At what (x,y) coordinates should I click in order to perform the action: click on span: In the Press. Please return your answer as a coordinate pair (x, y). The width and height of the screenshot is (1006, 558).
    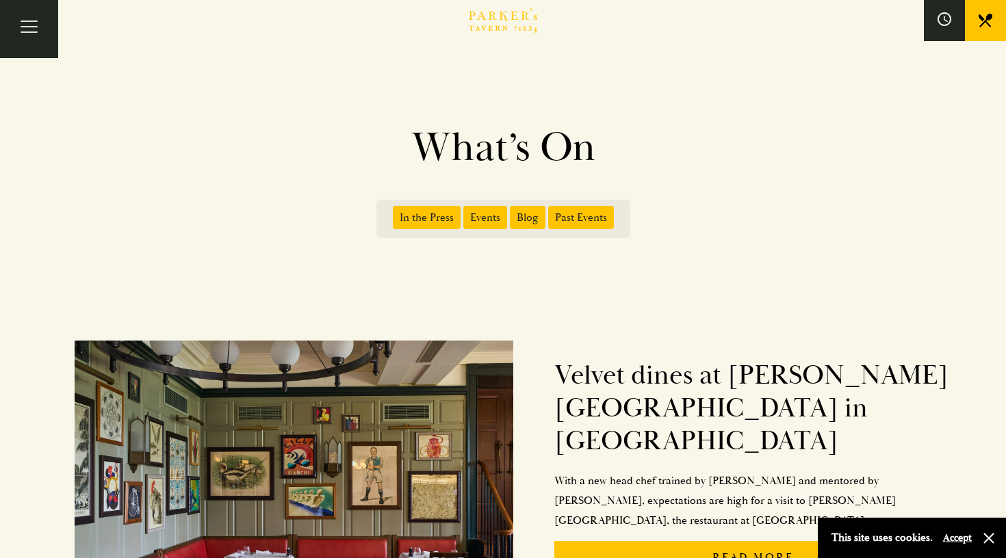
    Looking at the image, I should click on (426, 218).